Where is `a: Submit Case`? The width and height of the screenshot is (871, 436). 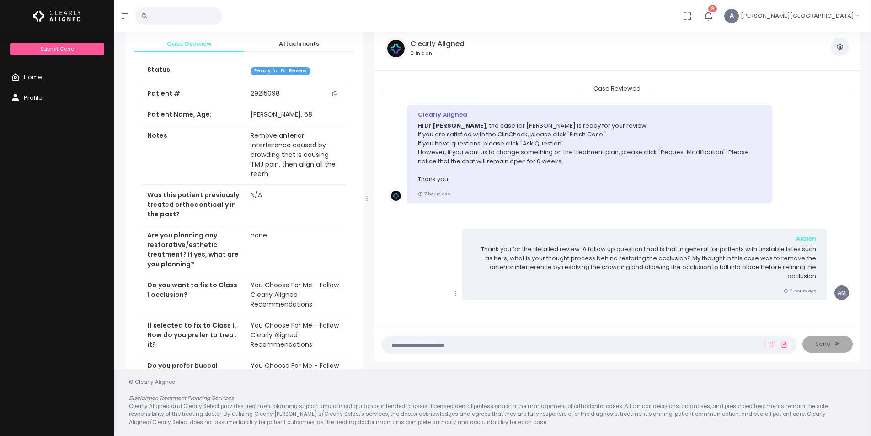
a: Submit Case is located at coordinates (57, 49).